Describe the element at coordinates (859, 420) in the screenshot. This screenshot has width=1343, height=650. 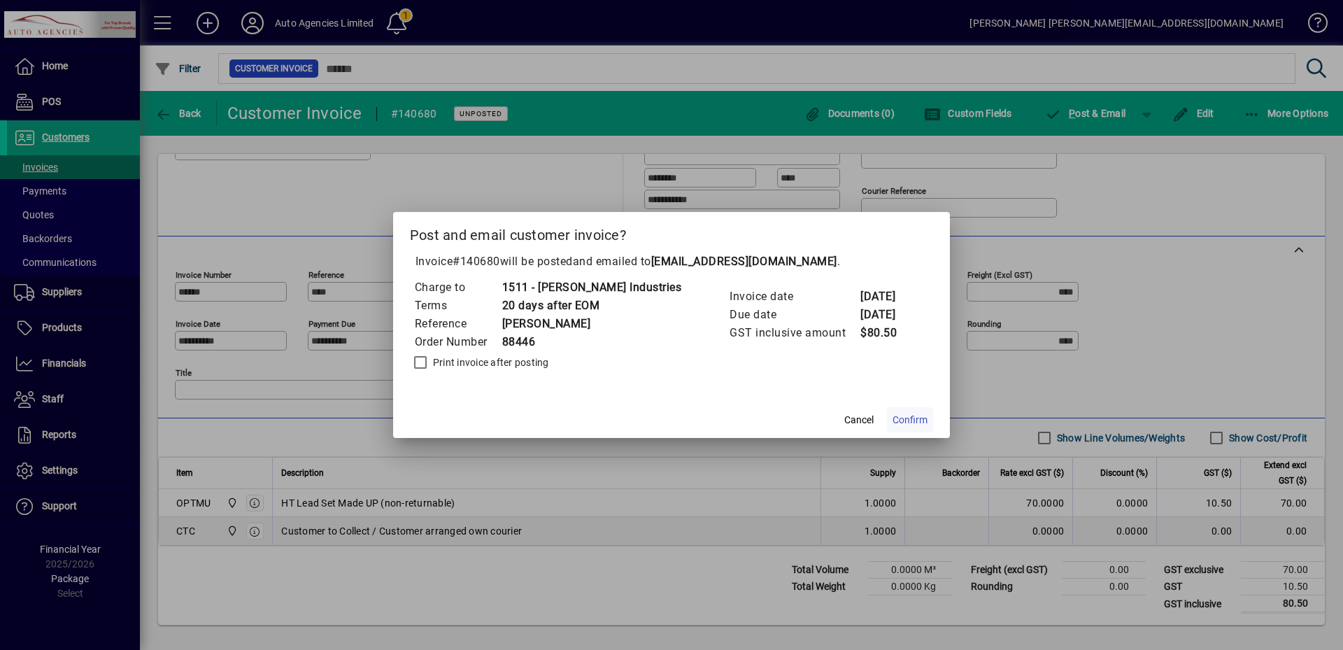
I see `span: Cancel` at that location.